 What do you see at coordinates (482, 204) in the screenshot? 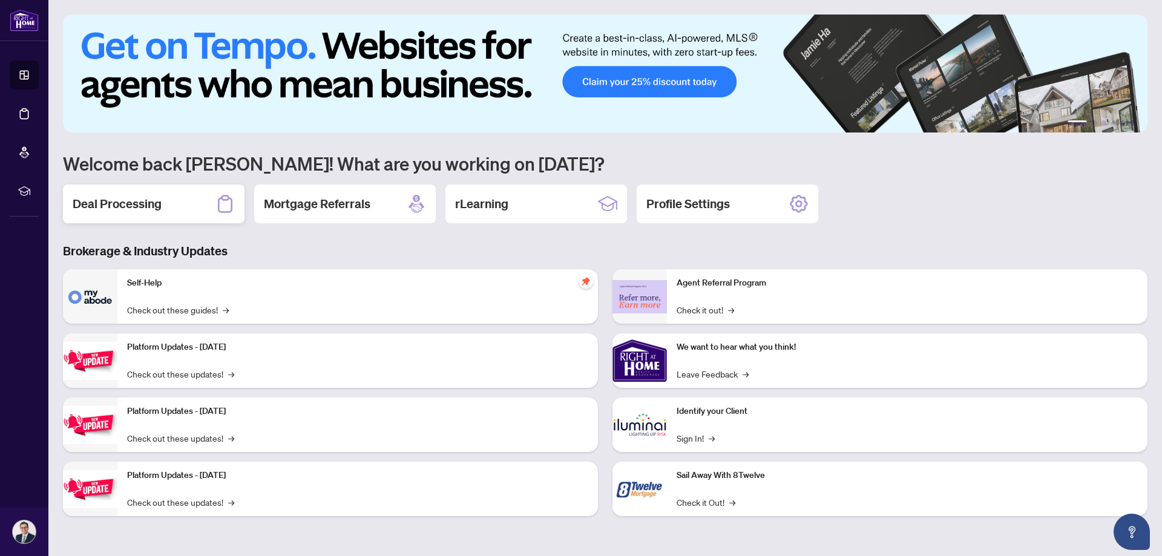
I see `h2: rLearning` at bounding box center [482, 204].